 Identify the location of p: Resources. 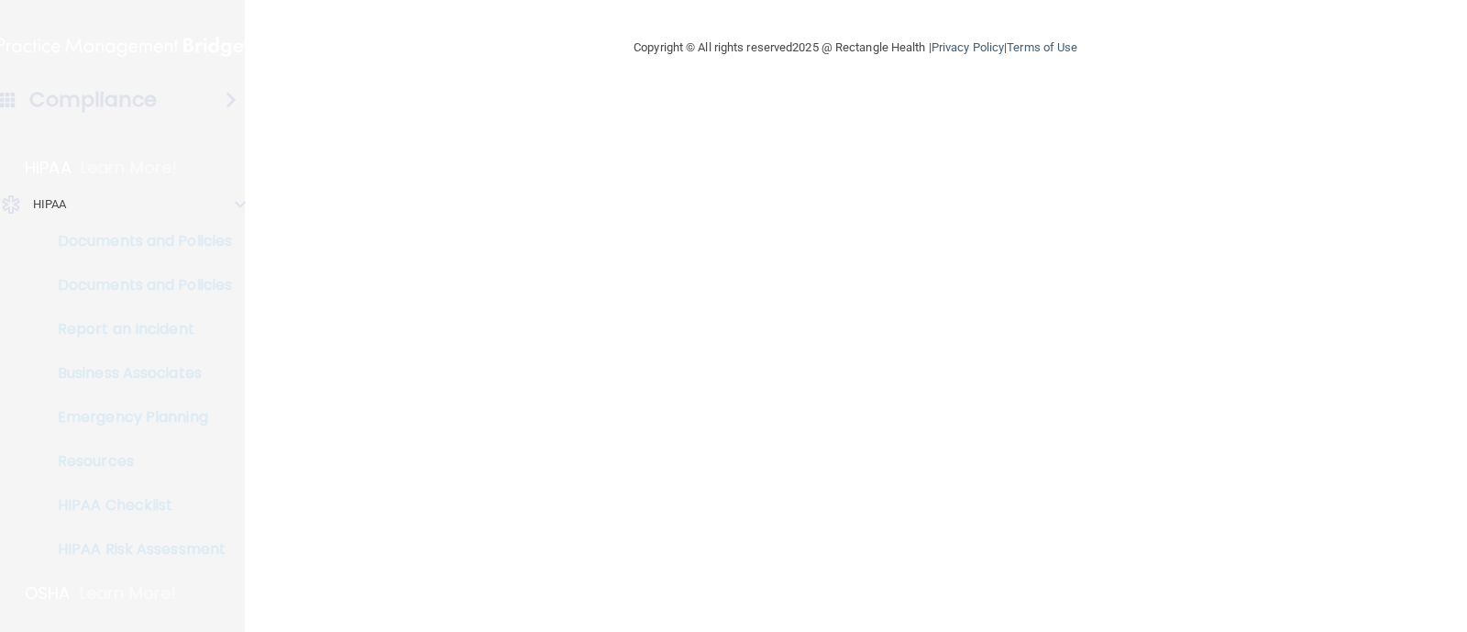
(137, 461).